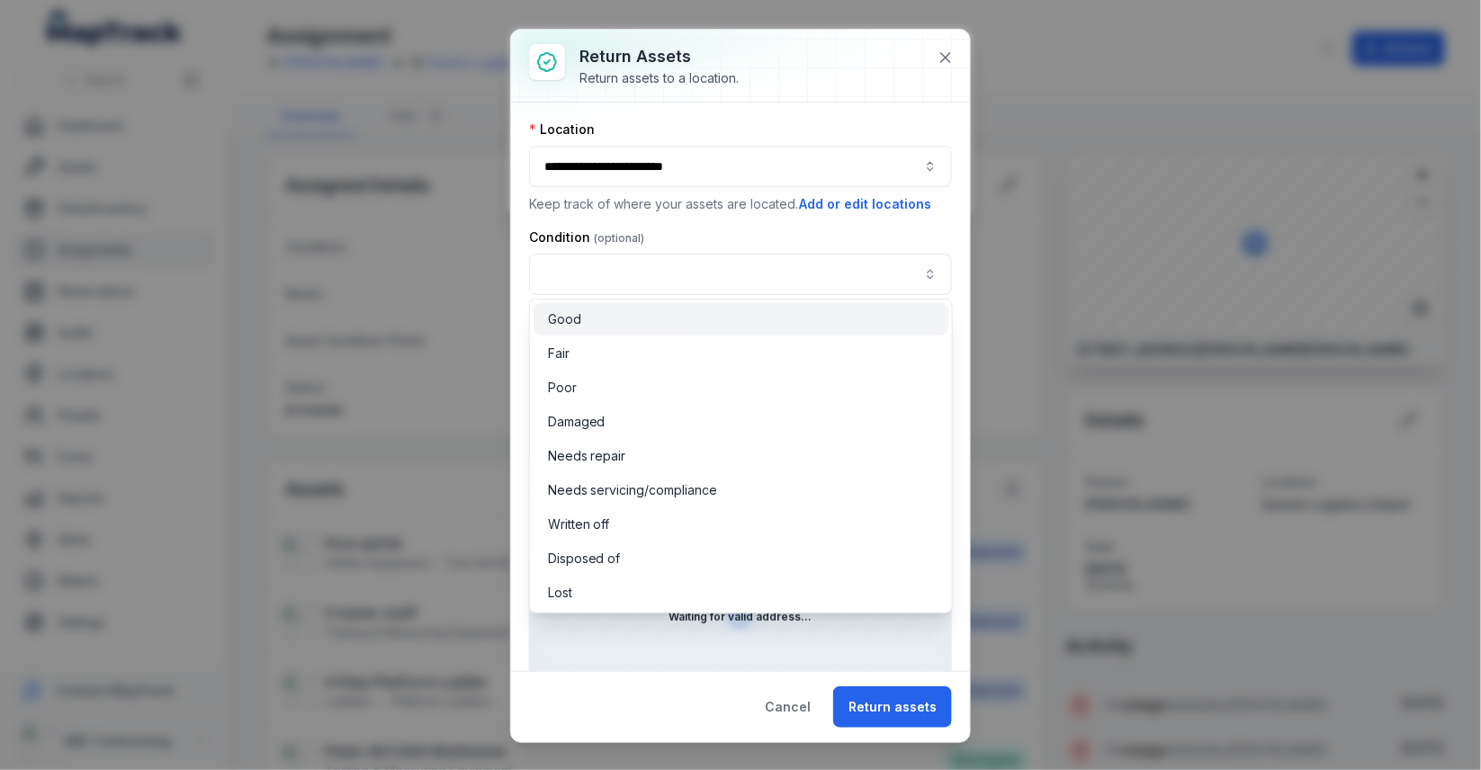 This screenshot has width=1481, height=770. Describe the element at coordinates (559, 354) in the screenshot. I see `span: Fair` at that location.